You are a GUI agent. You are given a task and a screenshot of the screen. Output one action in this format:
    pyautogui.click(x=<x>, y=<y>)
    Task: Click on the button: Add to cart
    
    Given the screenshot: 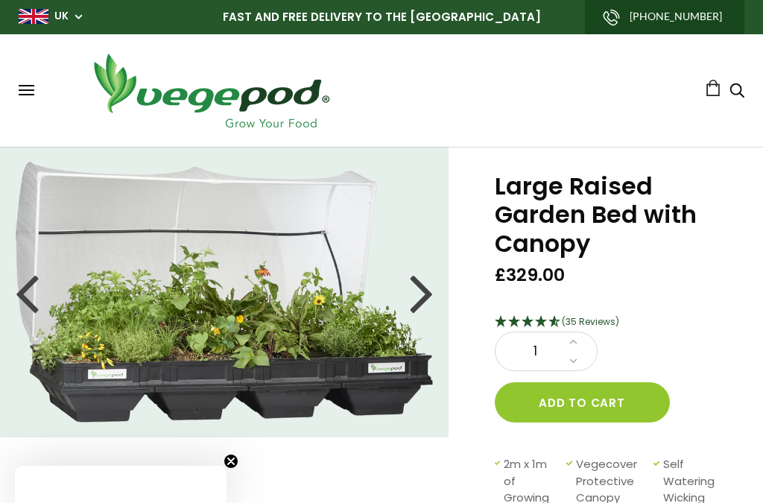 What is the action you would take?
    pyautogui.click(x=582, y=403)
    